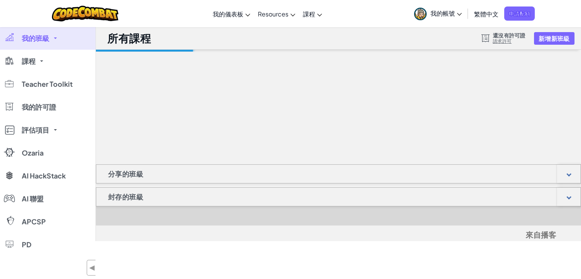 The height and width of the screenshot is (279, 581). I want to click on span: Resources, so click(273, 14).